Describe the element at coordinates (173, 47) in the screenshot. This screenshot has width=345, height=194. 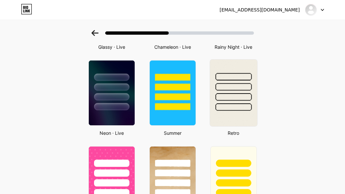
I see `div: Chameleon · Live` at that location.